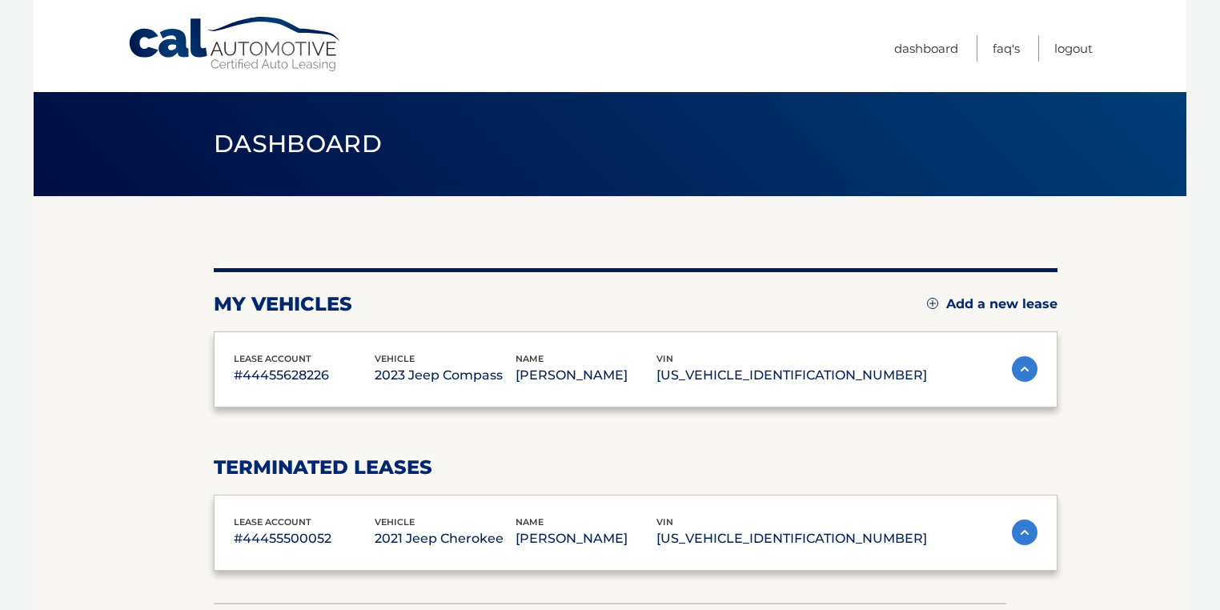 The width and height of the screenshot is (1220, 610). I want to click on p: #44455628226, so click(304, 375).